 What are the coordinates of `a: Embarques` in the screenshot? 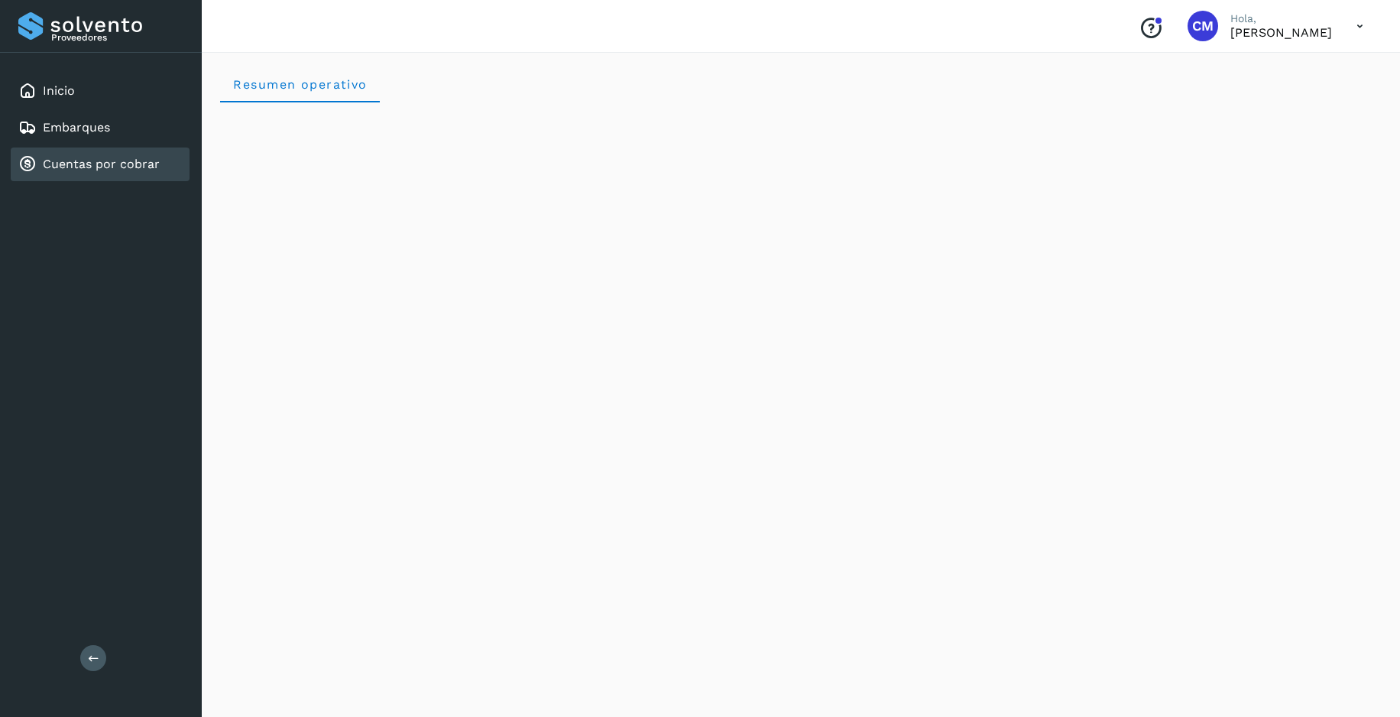 It's located at (76, 127).